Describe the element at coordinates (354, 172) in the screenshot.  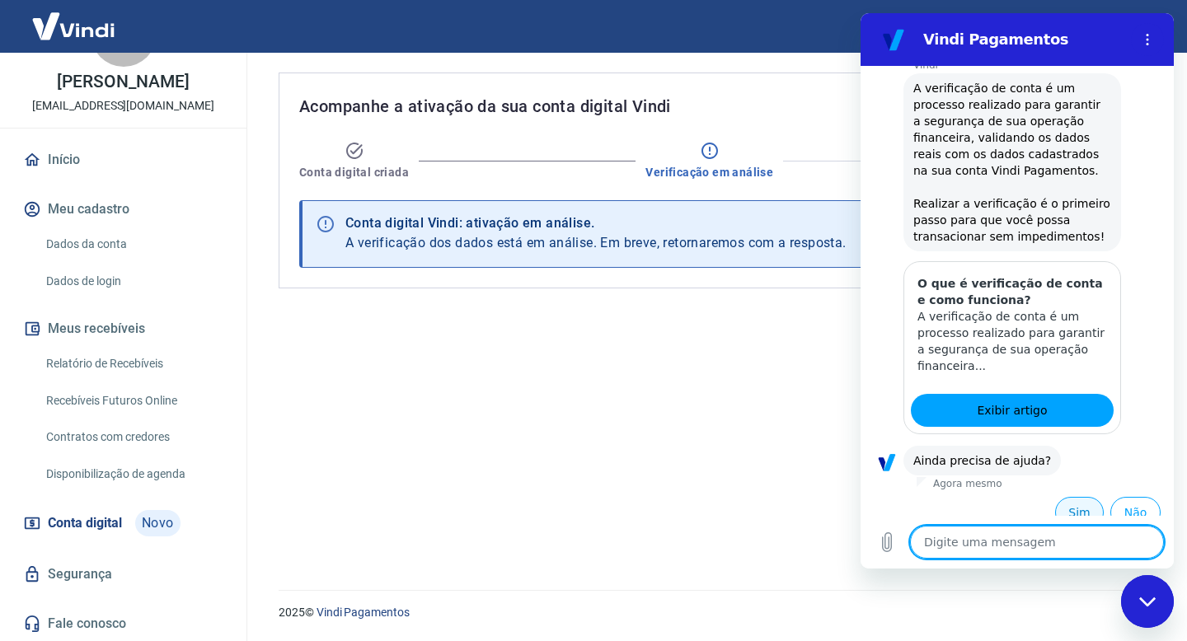
I see `span: Conta digital criada` at that location.